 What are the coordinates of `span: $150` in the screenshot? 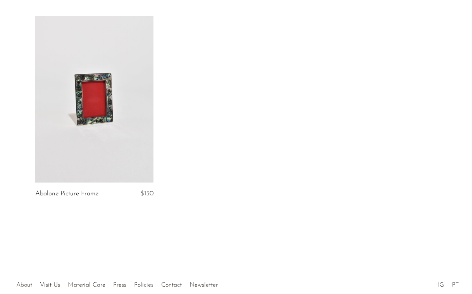 It's located at (147, 193).